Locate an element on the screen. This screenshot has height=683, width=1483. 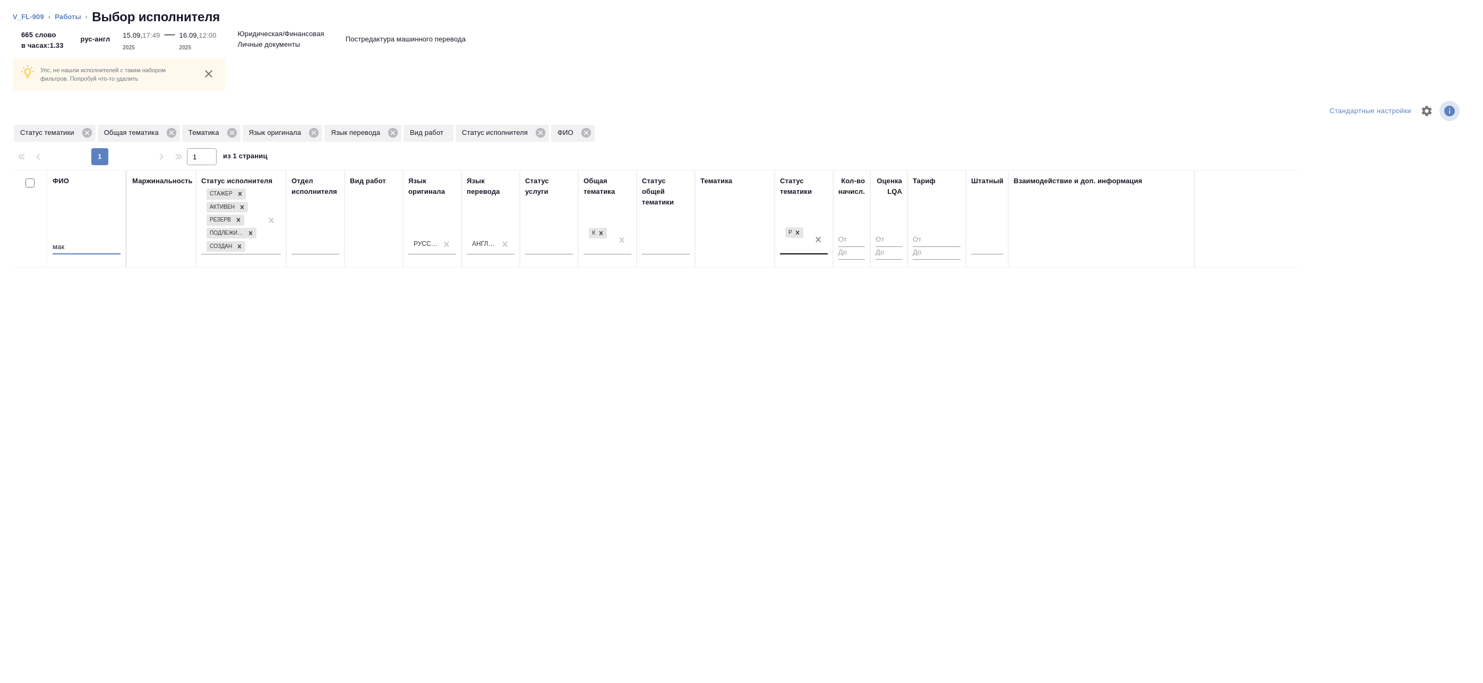
div: Английский is located at coordinates (484, 244).